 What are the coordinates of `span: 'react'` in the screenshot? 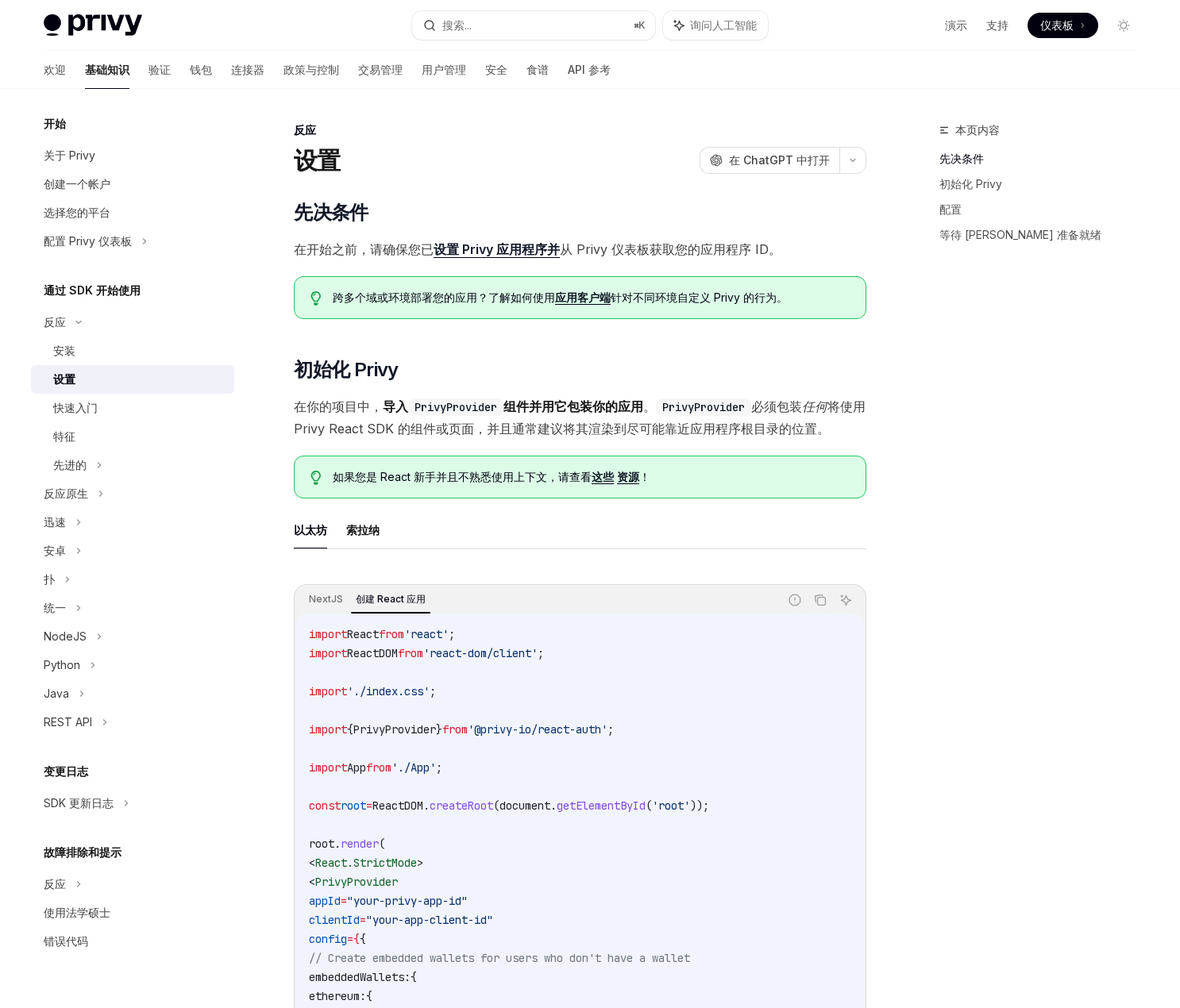 It's located at (427, 634).